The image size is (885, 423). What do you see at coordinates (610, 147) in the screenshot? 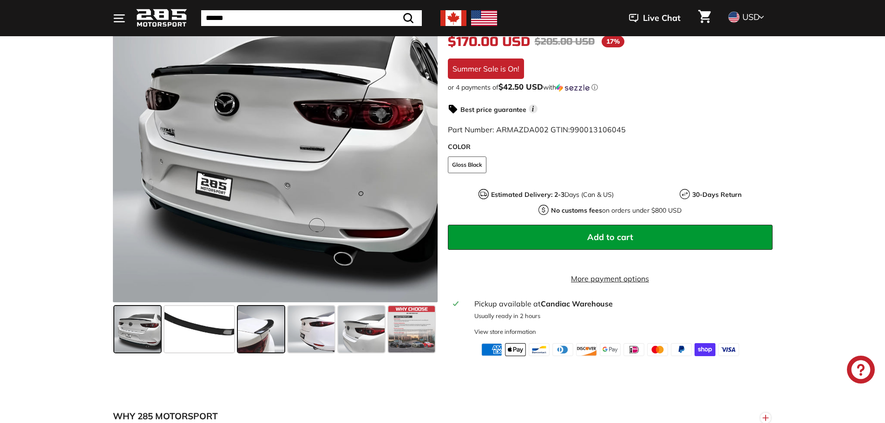
I see `label: COLOR` at bounding box center [610, 147].